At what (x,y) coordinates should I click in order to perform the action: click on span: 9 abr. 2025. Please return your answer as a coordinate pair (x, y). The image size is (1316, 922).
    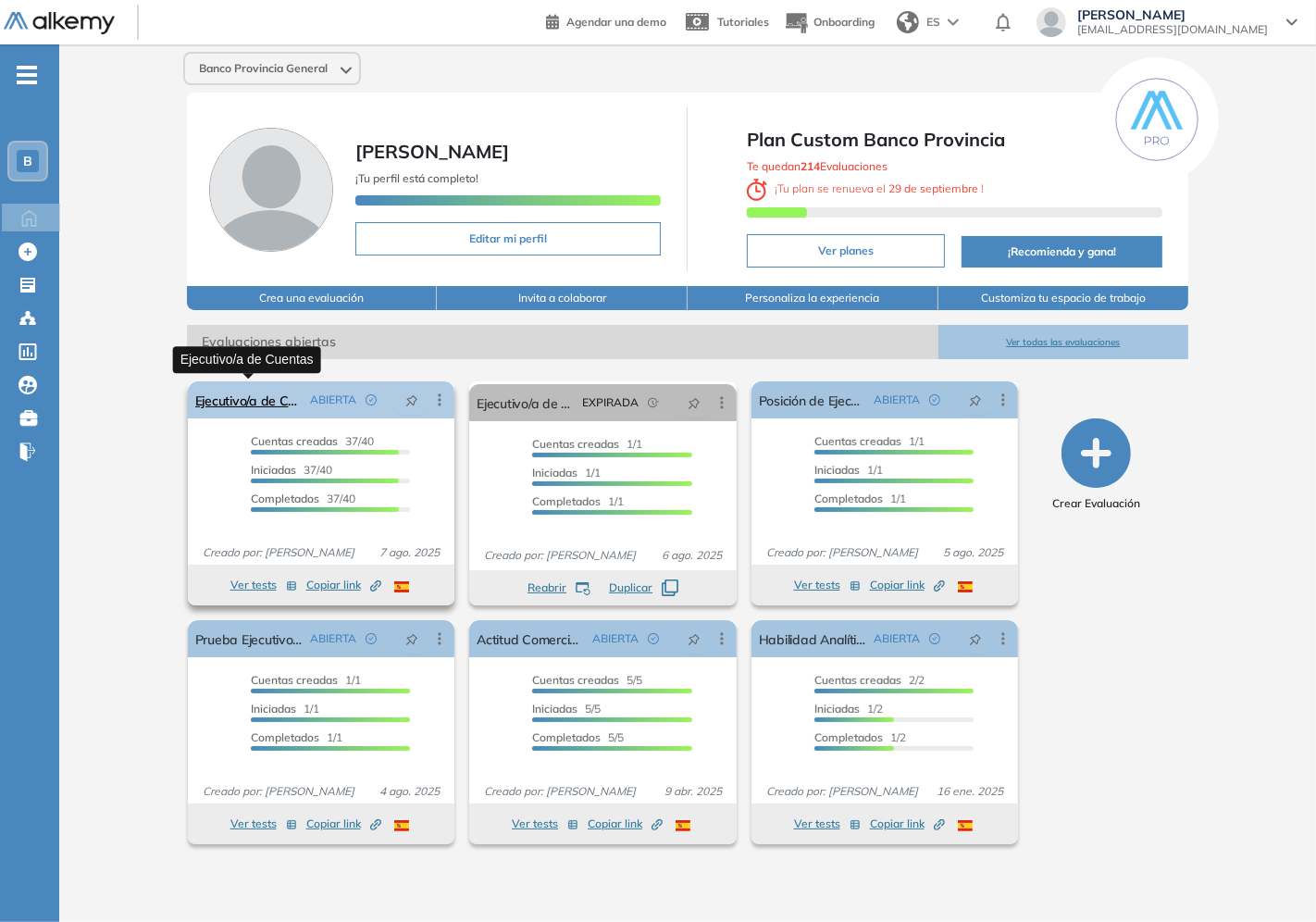
    Looking at the image, I should click on (694, 792).